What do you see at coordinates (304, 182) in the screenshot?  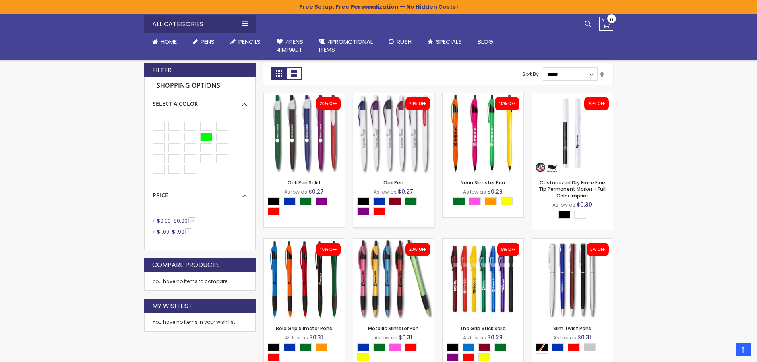 I see `a: Oak Pen Solid` at bounding box center [304, 182].